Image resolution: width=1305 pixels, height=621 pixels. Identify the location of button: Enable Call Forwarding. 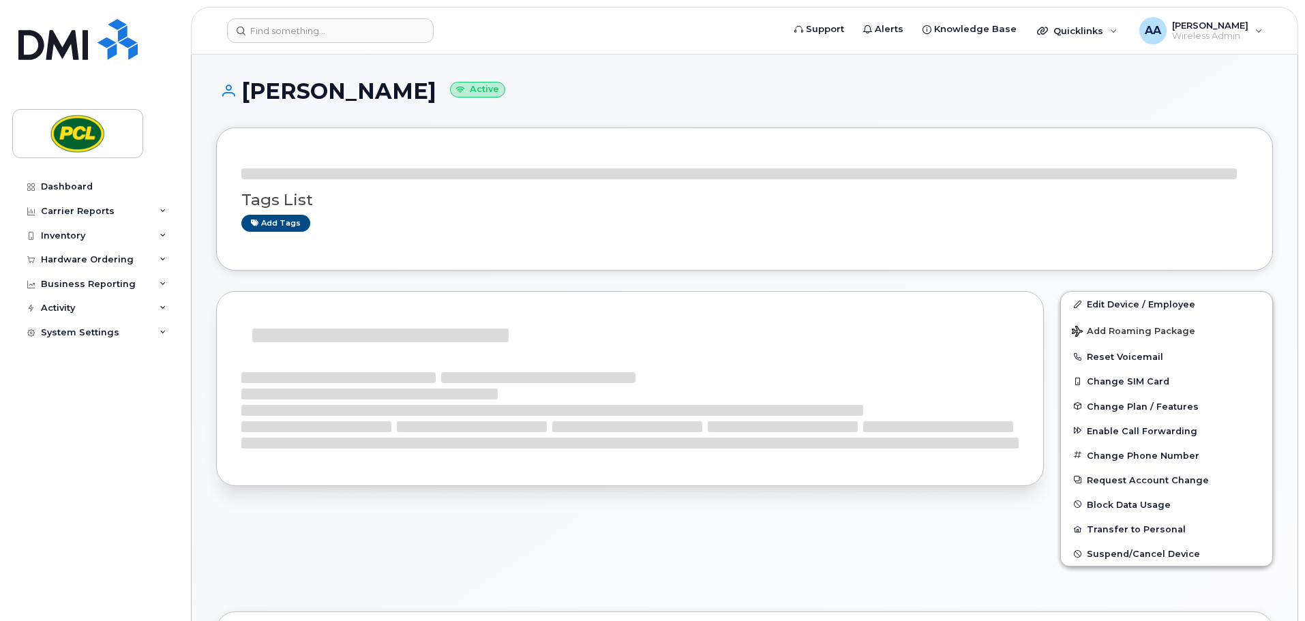
(1166, 431).